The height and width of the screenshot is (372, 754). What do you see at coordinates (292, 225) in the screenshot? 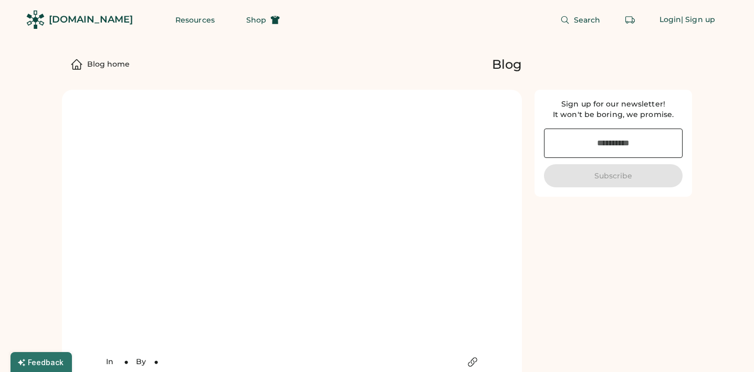
I see `img: yH5BAEAAAAALAAAAAABAAEAAAIBRAA7` at bounding box center [292, 225].